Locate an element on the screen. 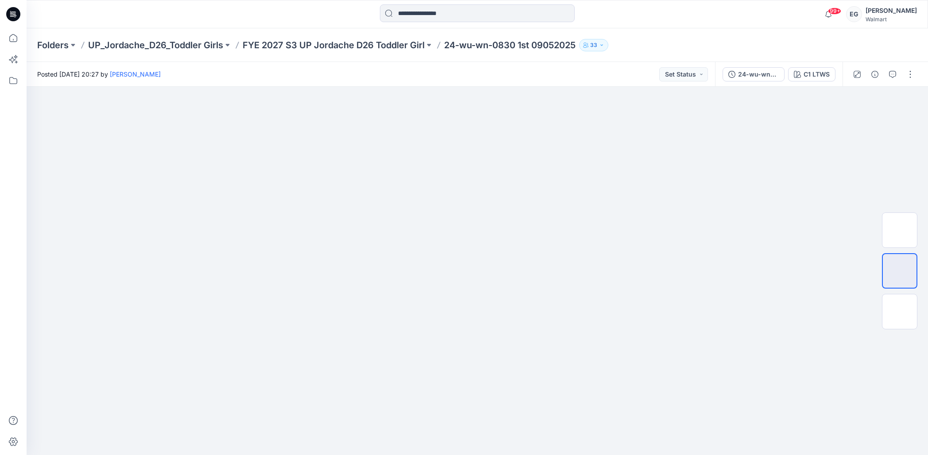 The image size is (928, 455). p: Folders is located at coordinates (53, 45).